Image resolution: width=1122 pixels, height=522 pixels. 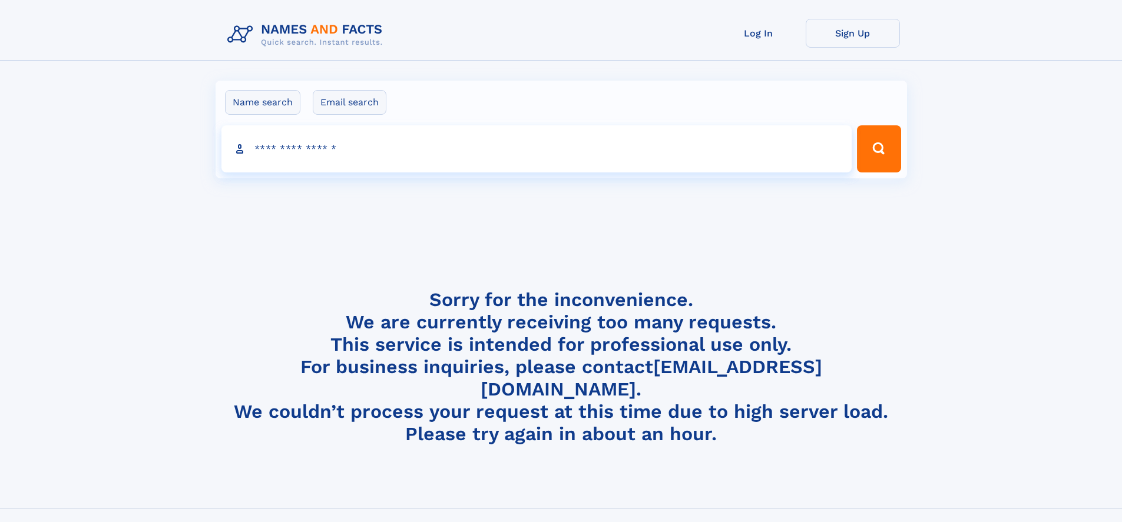 What do you see at coordinates (263, 102) in the screenshot?
I see `label: Name search` at bounding box center [263, 102].